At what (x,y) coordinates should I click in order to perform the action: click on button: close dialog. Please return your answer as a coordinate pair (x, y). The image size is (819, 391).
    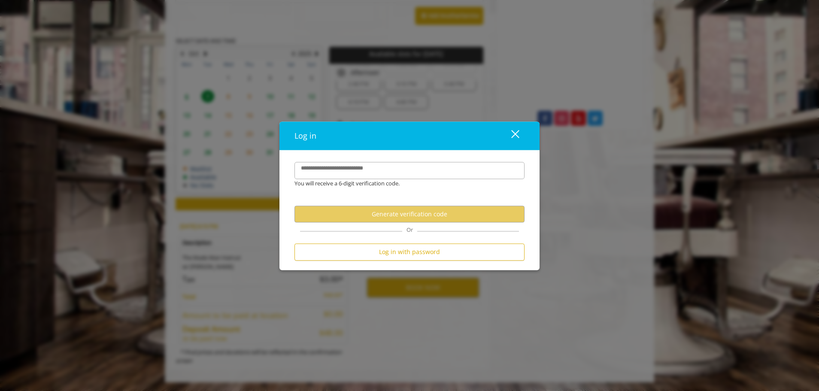
    Looking at the image, I should click on (510, 136).